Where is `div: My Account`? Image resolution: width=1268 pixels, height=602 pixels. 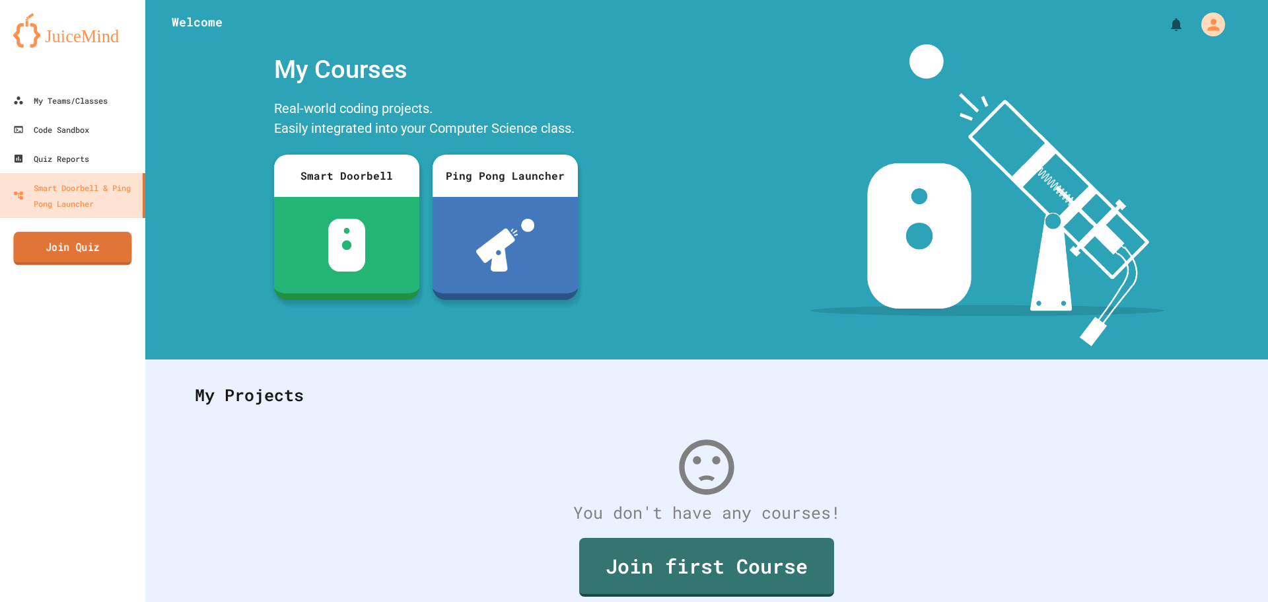 div: My Account is located at coordinates (1208, 24).